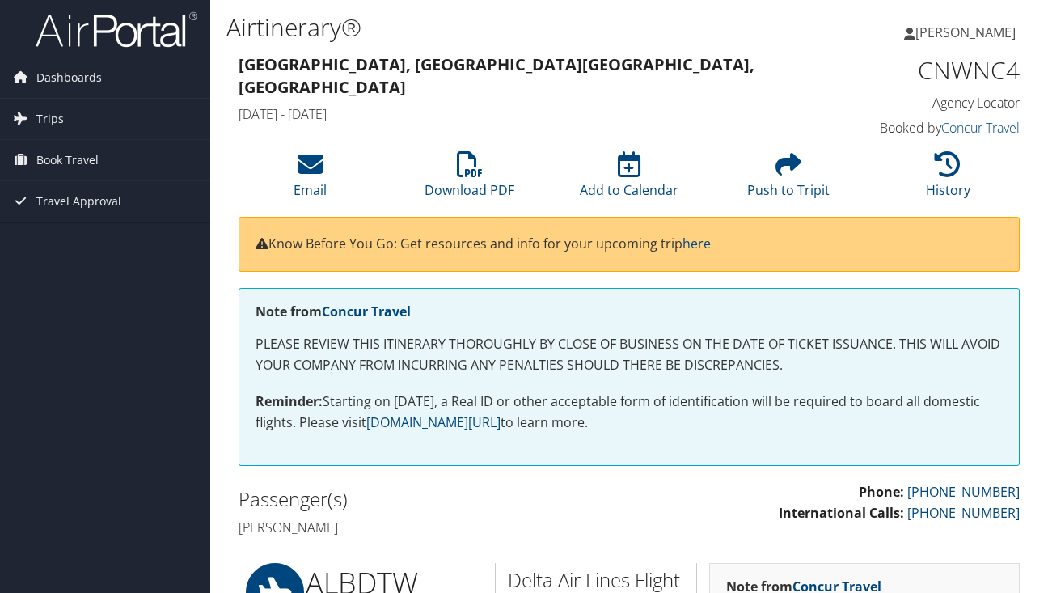 Image resolution: width=1048 pixels, height=593 pixels. Describe the element at coordinates (78, 201) in the screenshot. I see `span: Travel Approval` at that location.